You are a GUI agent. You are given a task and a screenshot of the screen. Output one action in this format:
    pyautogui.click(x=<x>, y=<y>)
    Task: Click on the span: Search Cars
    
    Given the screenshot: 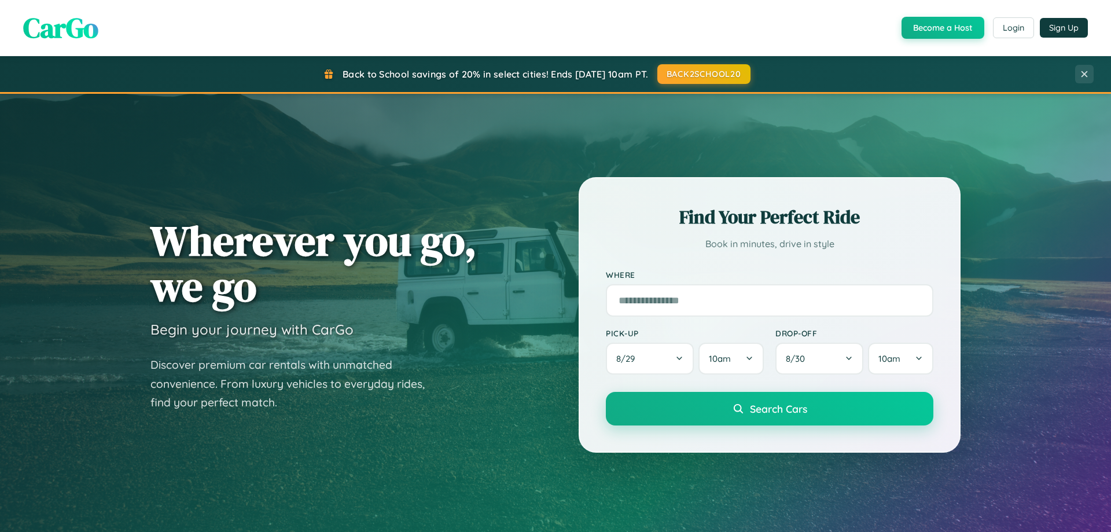 What is the action you would take?
    pyautogui.click(x=778, y=408)
    